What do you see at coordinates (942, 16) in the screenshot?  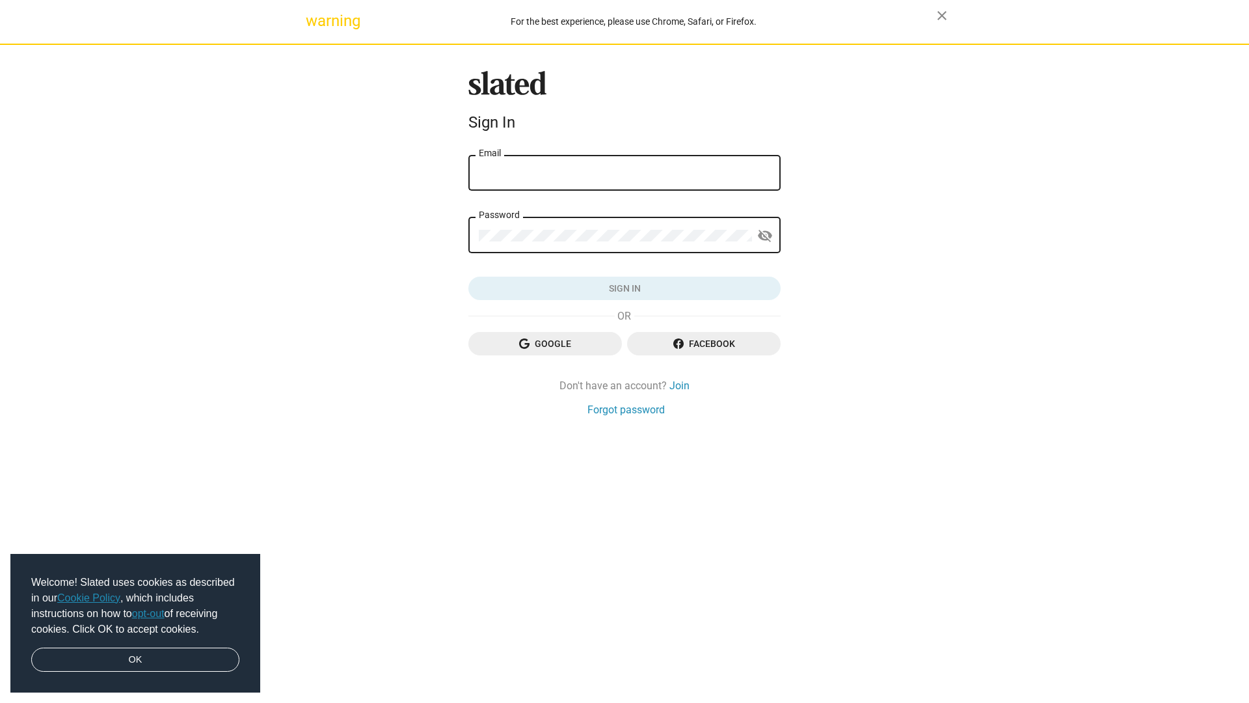 I see `mat-icon: close` at bounding box center [942, 16].